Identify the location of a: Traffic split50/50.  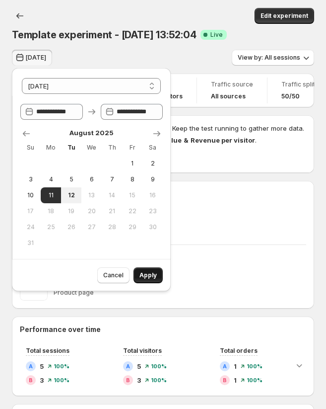
(298, 90).